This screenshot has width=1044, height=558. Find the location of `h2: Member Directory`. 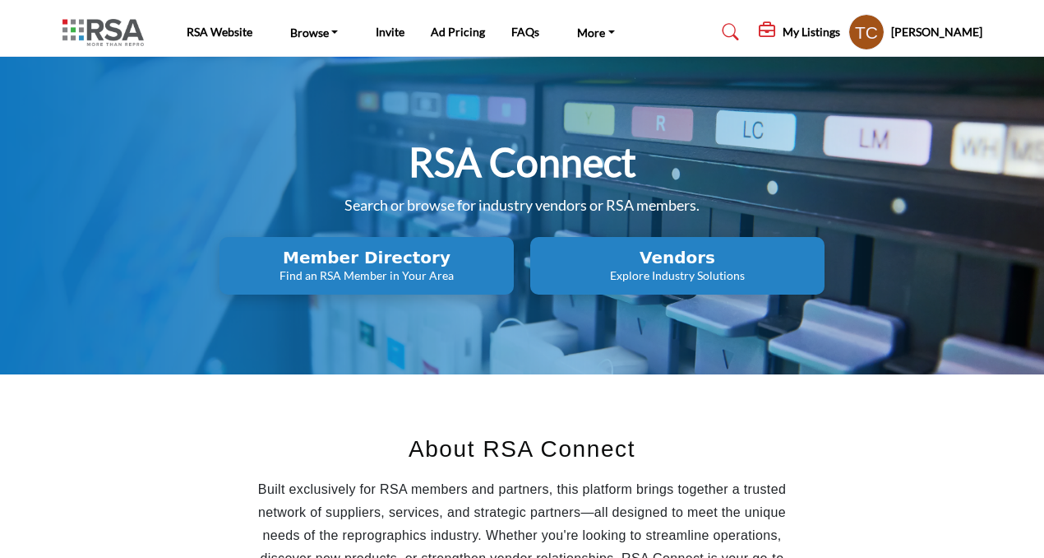

h2: Member Directory is located at coordinates (367, 257).